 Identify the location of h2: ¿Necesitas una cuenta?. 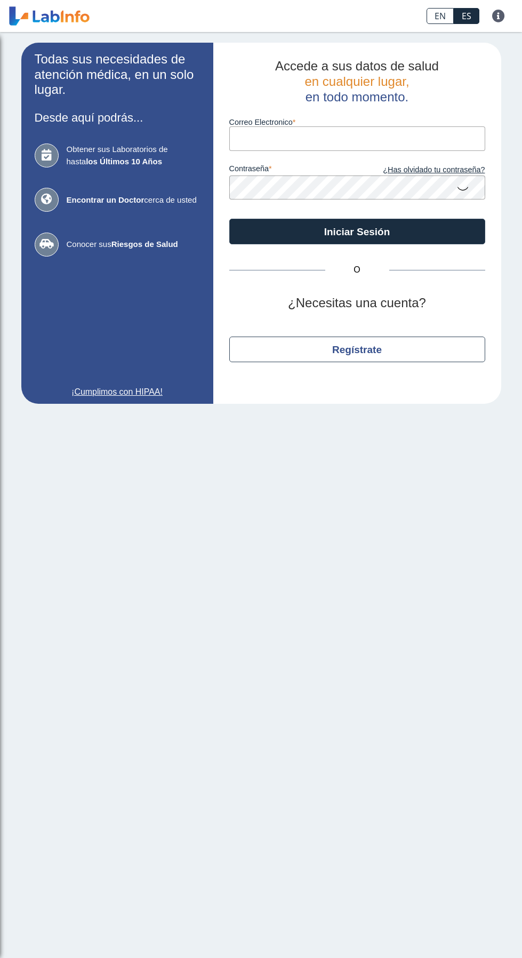
(357, 303).